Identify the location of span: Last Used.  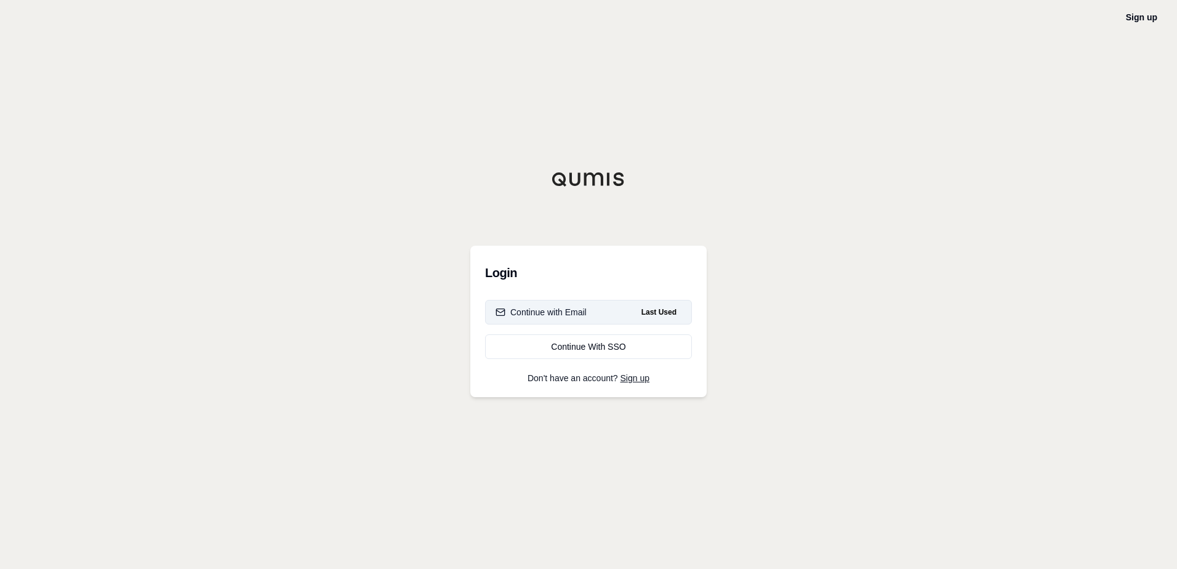
(658, 312).